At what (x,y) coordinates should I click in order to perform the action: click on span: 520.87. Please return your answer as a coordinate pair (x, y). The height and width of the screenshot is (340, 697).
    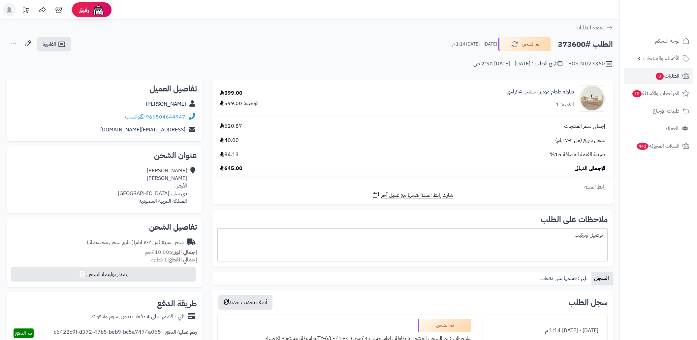
    Looking at the image, I should click on (231, 126).